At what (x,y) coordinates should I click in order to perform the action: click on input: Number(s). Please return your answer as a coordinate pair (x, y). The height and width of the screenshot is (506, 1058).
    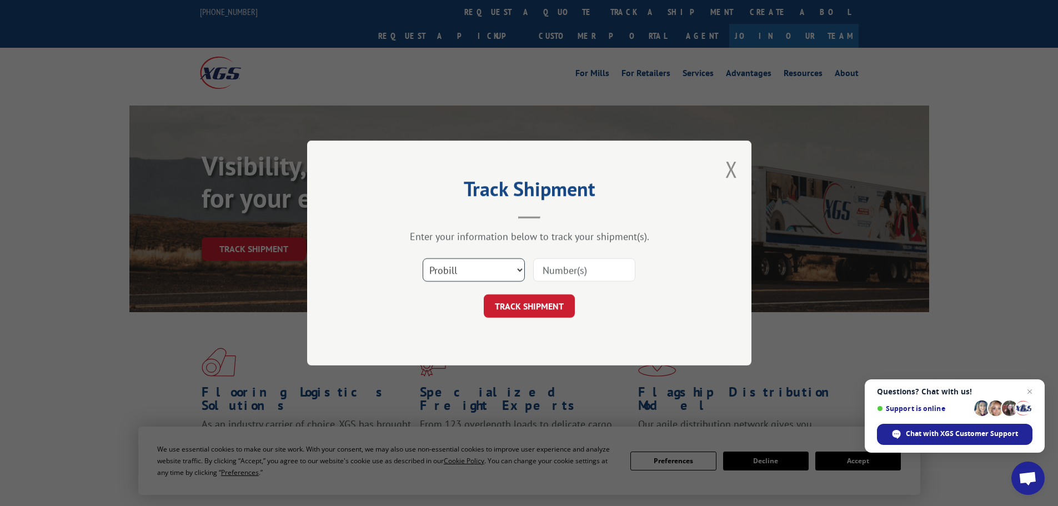
    Looking at the image, I should click on (584, 270).